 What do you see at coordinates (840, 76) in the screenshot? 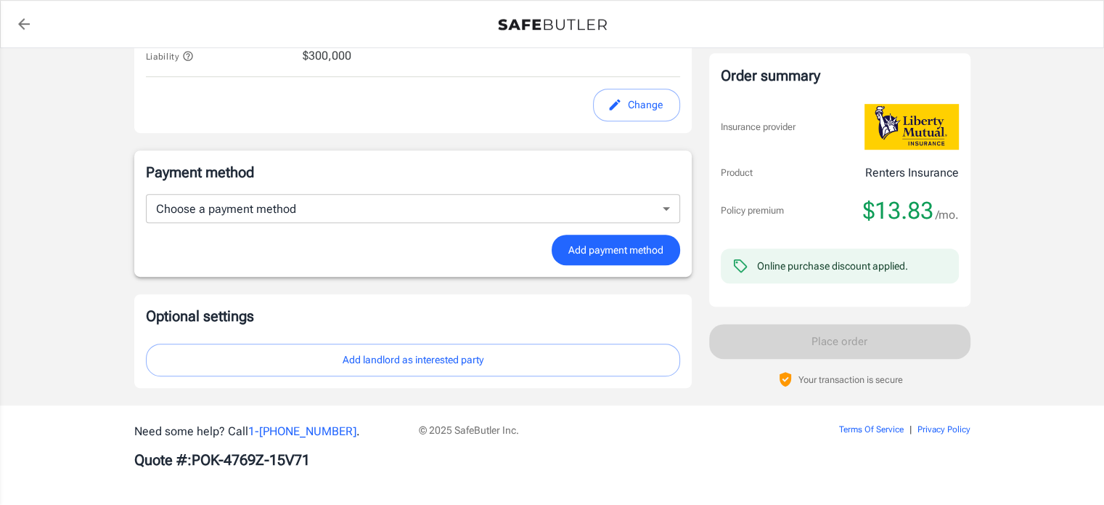
I see `div: Order summary` at bounding box center [840, 76].